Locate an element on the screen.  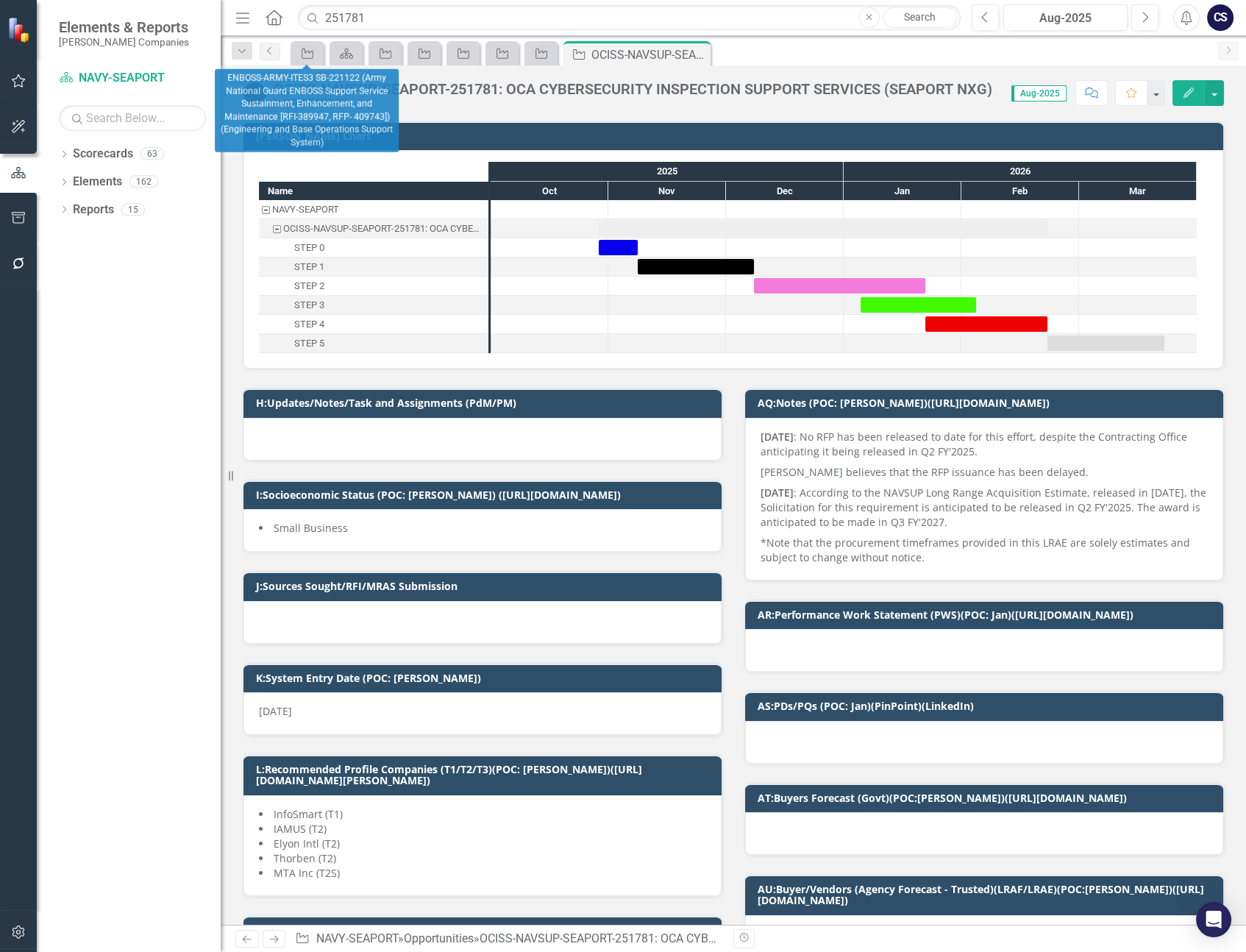
span: Aug-2025 is located at coordinates (1038, 94).